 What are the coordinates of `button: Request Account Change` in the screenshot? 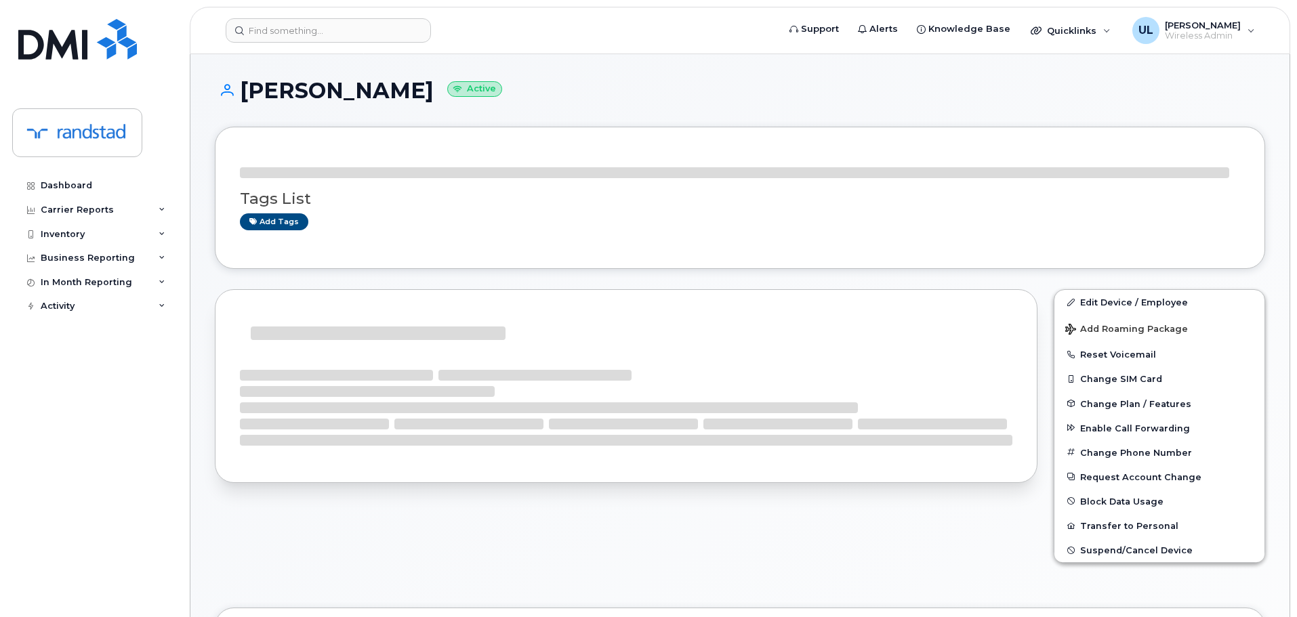 It's located at (1159, 477).